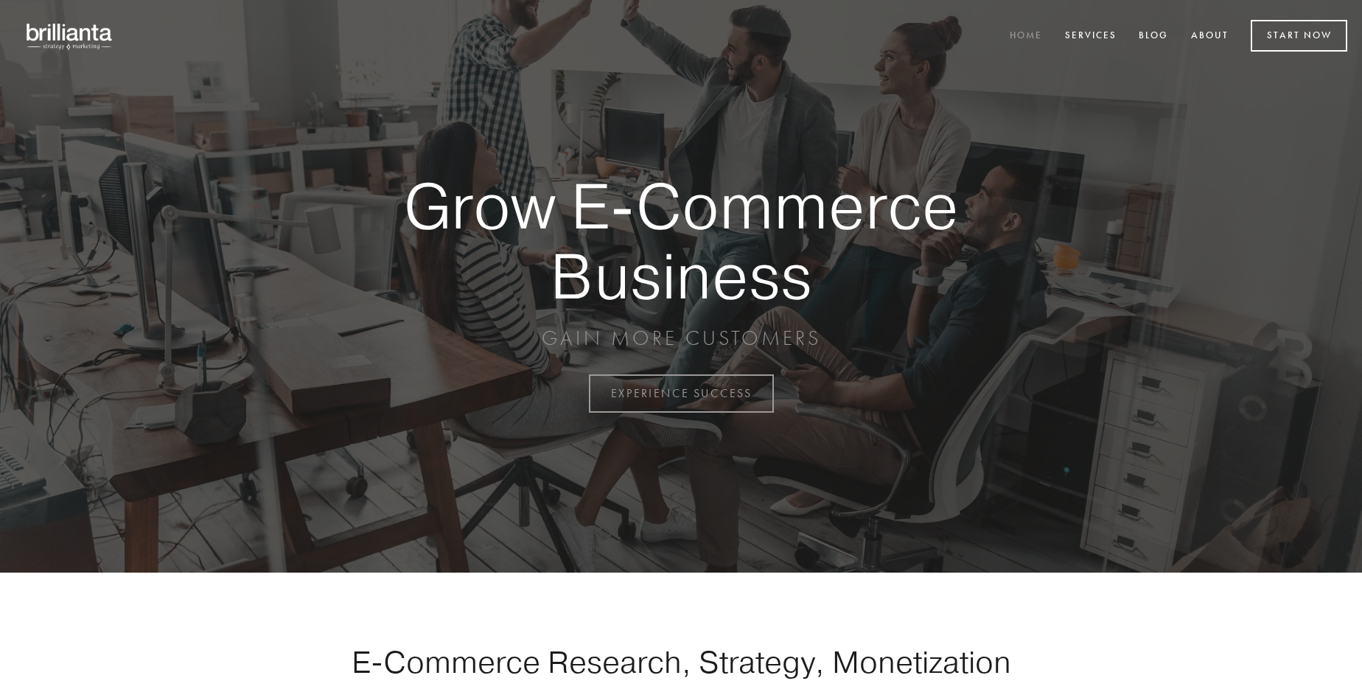 This screenshot has width=1362, height=692. What do you see at coordinates (1091, 36) in the screenshot?
I see `a: Services` at bounding box center [1091, 36].